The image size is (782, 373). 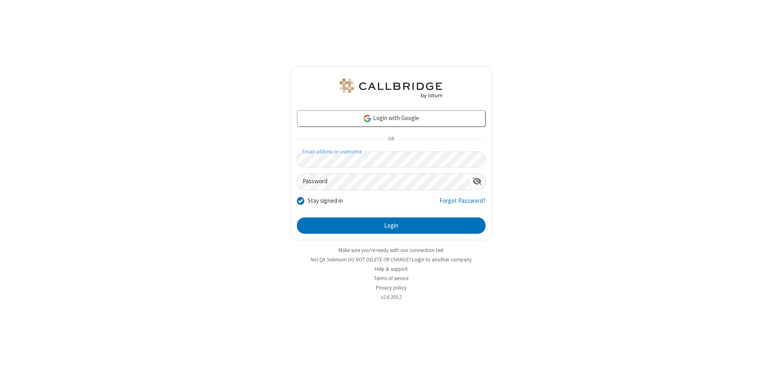 What do you see at coordinates (391, 259) in the screenshot?
I see `li: Not QA Selenium DO NOT DELETE OR CHANGE?` at bounding box center [391, 259].